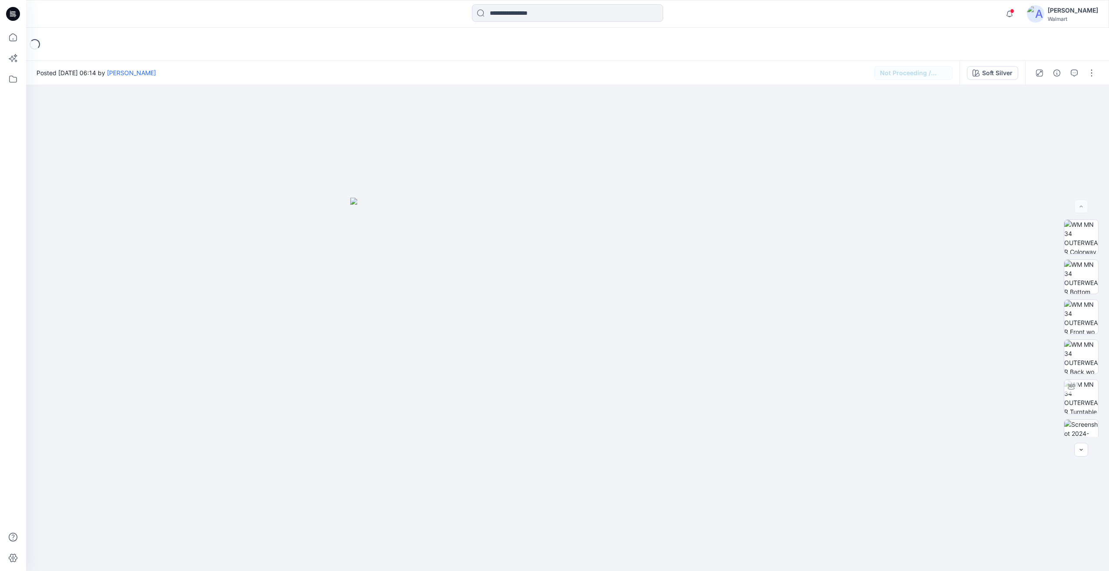 Image resolution: width=1109 pixels, height=571 pixels. I want to click on img: WM MN 34 OUTERWEAR Turntable with Avatar, so click(1081, 397).